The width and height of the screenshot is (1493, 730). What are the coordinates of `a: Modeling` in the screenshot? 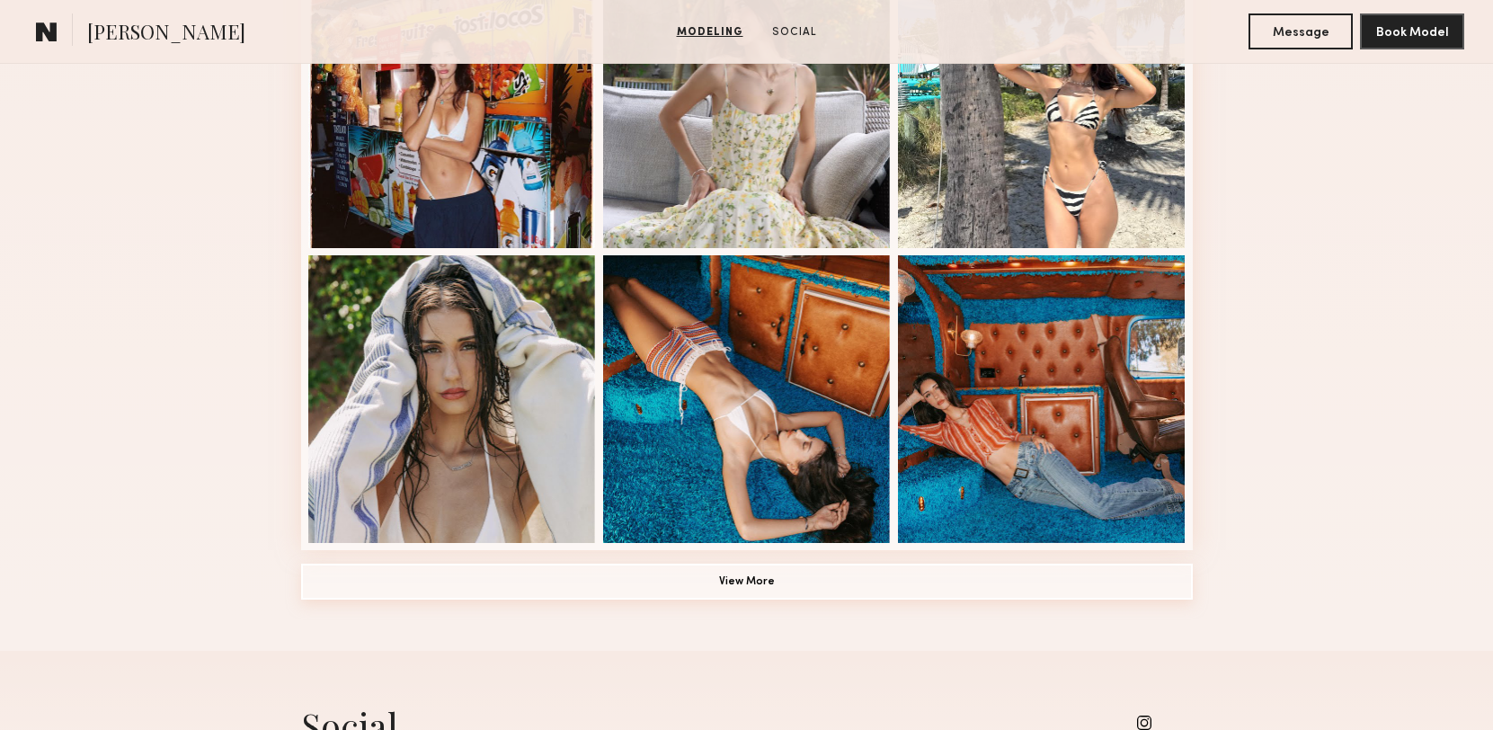 It's located at (710, 32).